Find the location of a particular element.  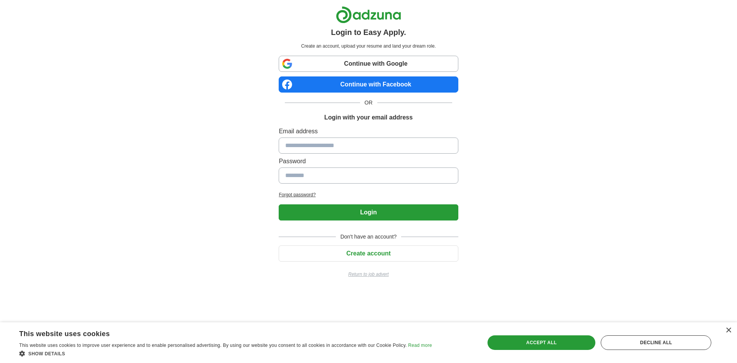

span: This website uses cookies to improve user experience and to enable personalised advertising. By u... is located at coordinates (213, 345).